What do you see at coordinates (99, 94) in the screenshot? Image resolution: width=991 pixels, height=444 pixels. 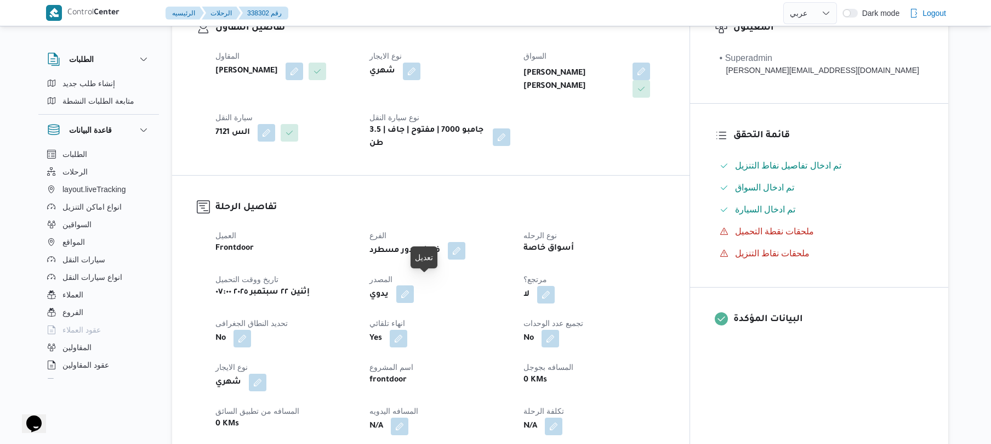 I see `div: الطلبات` at bounding box center [99, 94].